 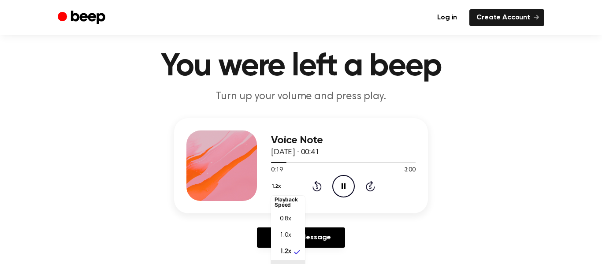 I want to click on button: 1.2x, so click(x=278, y=186).